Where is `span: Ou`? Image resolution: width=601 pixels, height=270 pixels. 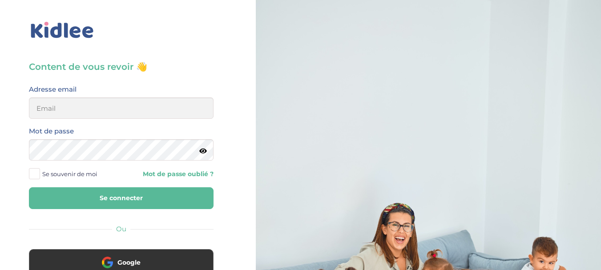 span: Ou is located at coordinates (121, 229).